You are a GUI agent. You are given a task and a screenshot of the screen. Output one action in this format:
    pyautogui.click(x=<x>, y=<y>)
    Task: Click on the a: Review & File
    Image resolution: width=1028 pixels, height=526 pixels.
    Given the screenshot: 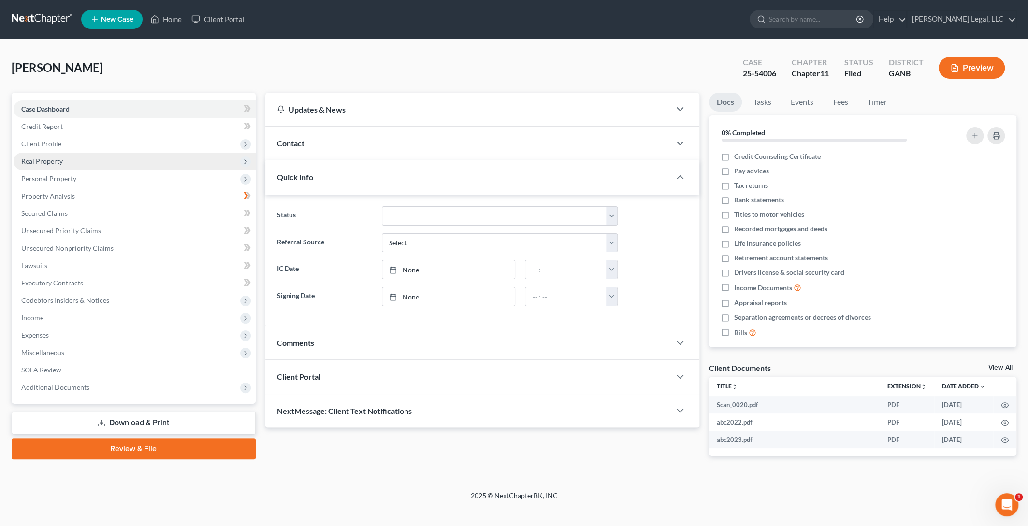 What is the action you would take?
    pyautogui.click(x=133, y=449)
    